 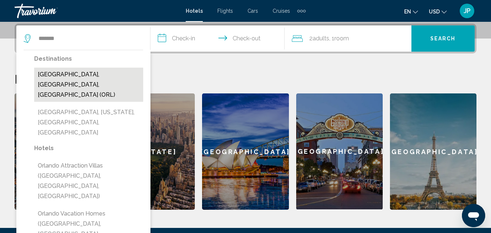 What do you see at coordinates (245, 39) in the screenshot?
I see `div: Search widget` at bounding box center [245, 39].